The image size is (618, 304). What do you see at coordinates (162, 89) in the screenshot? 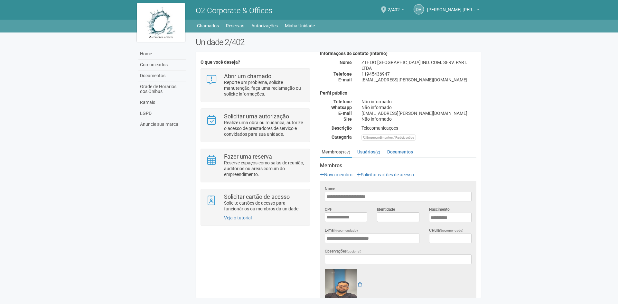
I see `a: Grade de Horários dos Ônibus` at bounding box center [162, 89].